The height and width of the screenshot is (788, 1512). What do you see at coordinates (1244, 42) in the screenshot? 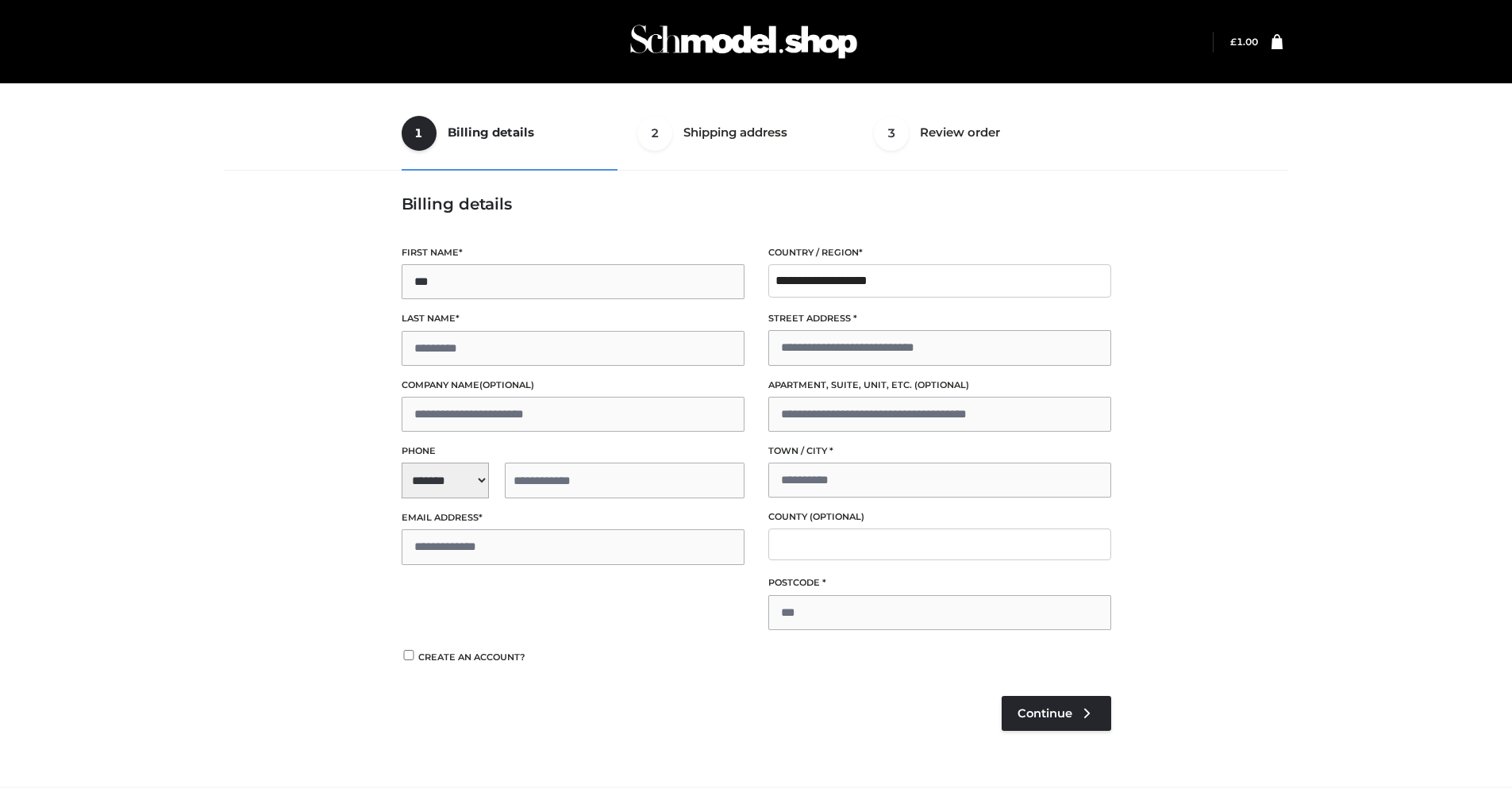
I see `bdi: 1.00` at bounding box center [1244, 42].